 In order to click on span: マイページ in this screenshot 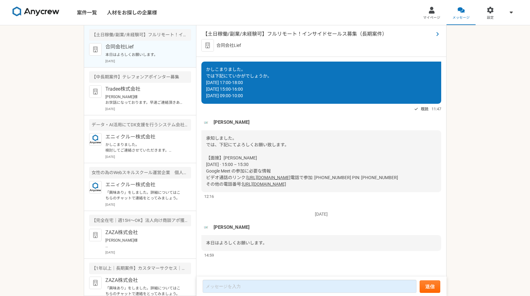, I will do `click(431, 18)`.